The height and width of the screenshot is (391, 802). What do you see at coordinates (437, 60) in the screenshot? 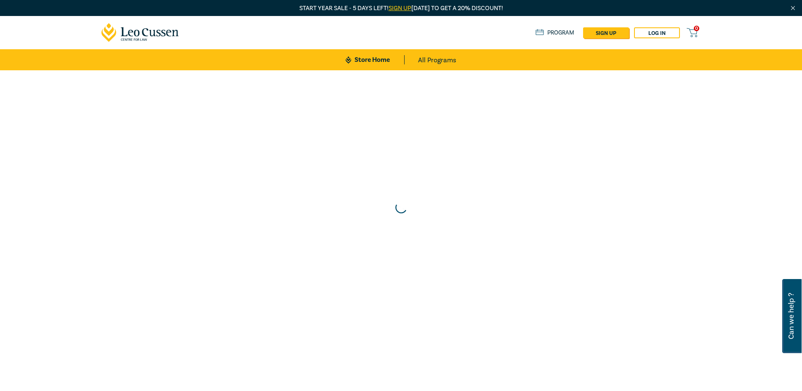
I see `a: All Programs` at bounding box center [437, 60].